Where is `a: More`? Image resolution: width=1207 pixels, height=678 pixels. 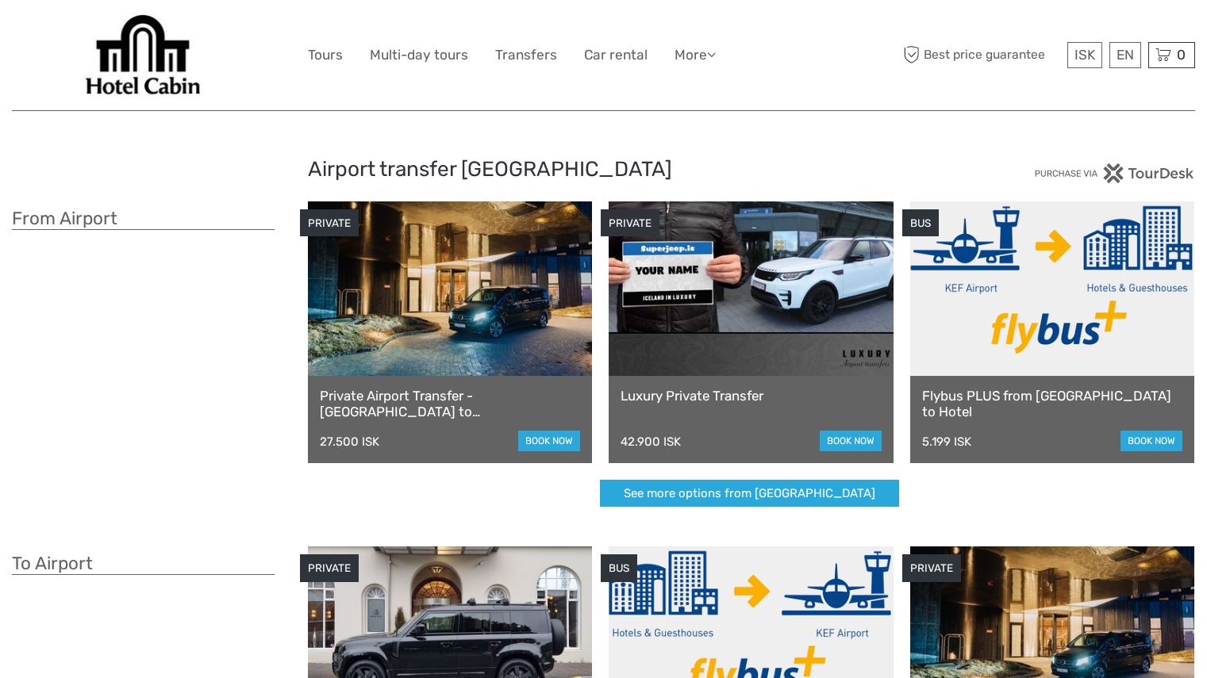 a: More is located at coordinates (695, 55).